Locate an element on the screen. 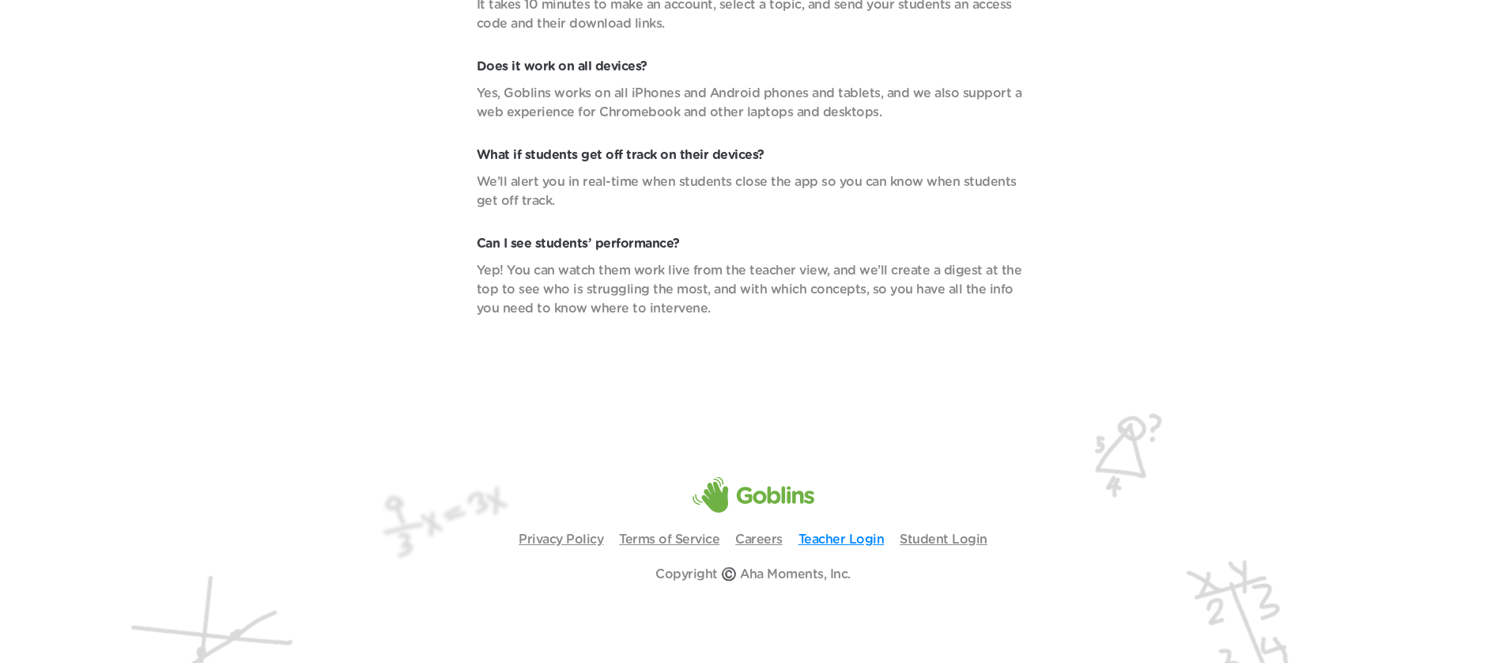 The image size is (1506, 663). a: Student Login is located at coordinates (943, 539).